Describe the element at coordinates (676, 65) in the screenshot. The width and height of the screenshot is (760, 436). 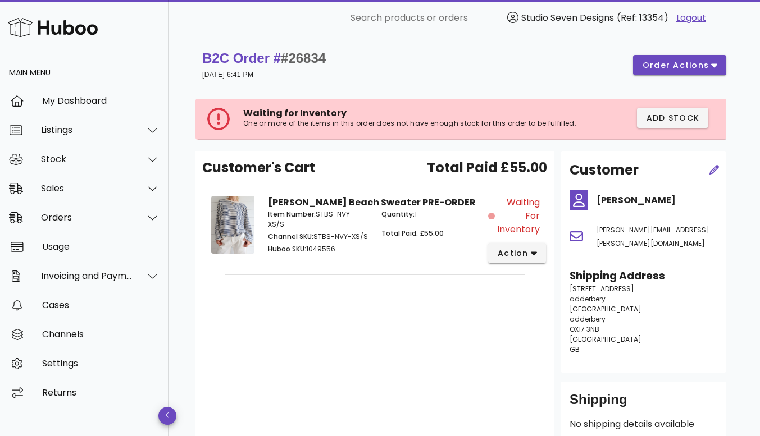
I see `span: order actions` at that location.